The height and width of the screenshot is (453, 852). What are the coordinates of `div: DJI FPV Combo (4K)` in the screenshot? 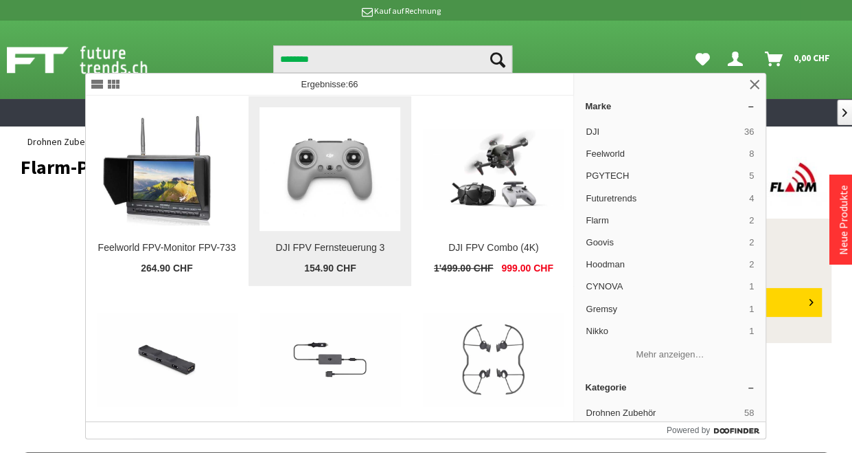 It's located at (493, 248).